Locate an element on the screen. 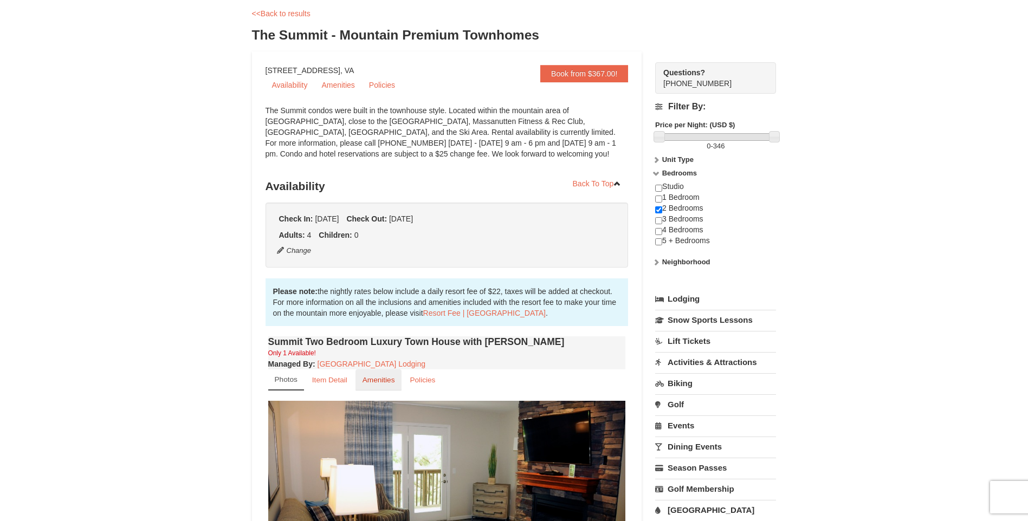  strong: Neighborhood is located at coordinates (686, 262).